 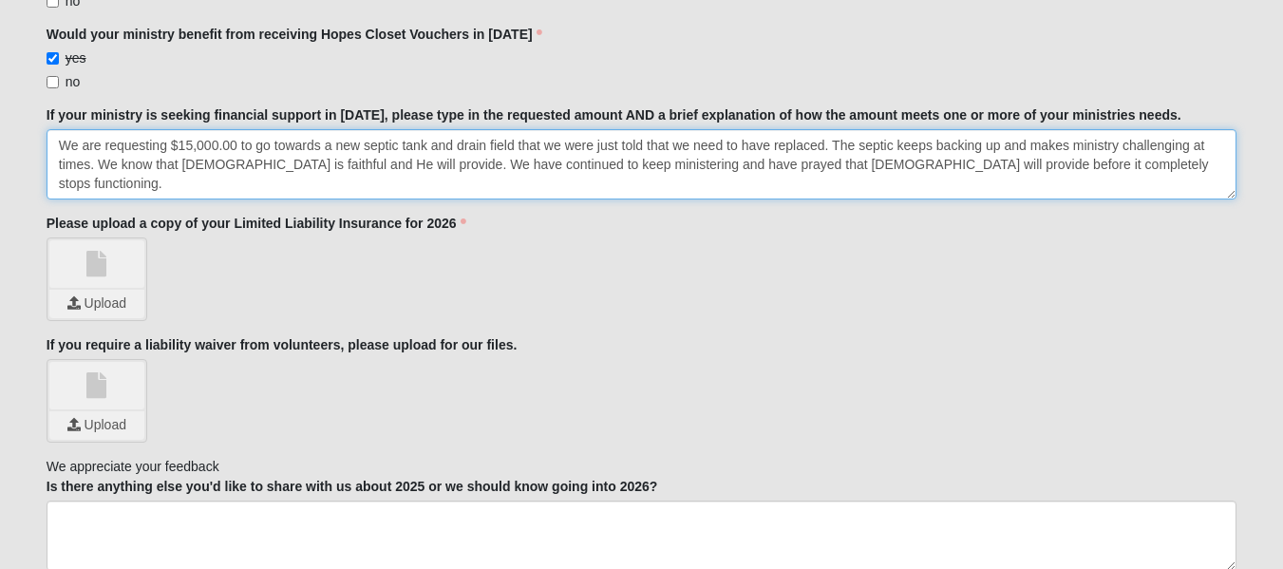 I want to click on input: yes, so click(x=52, y=58).